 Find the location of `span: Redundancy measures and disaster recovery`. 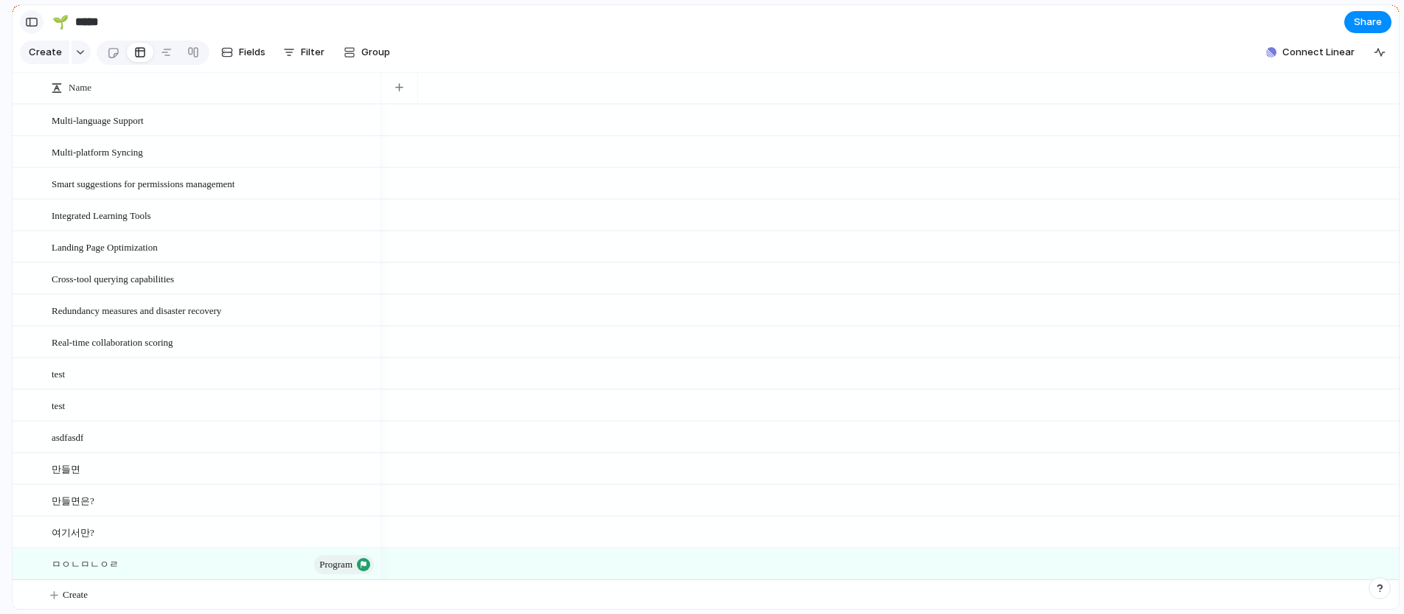

span: Redundancy measures and disaster recovery is located at coordinates (136, 310).